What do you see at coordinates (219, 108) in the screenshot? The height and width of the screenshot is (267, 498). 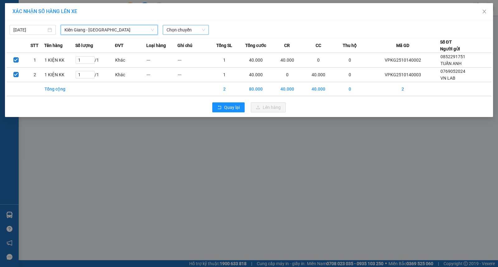 I see `span: rollback` at bounding box center [219, 108].